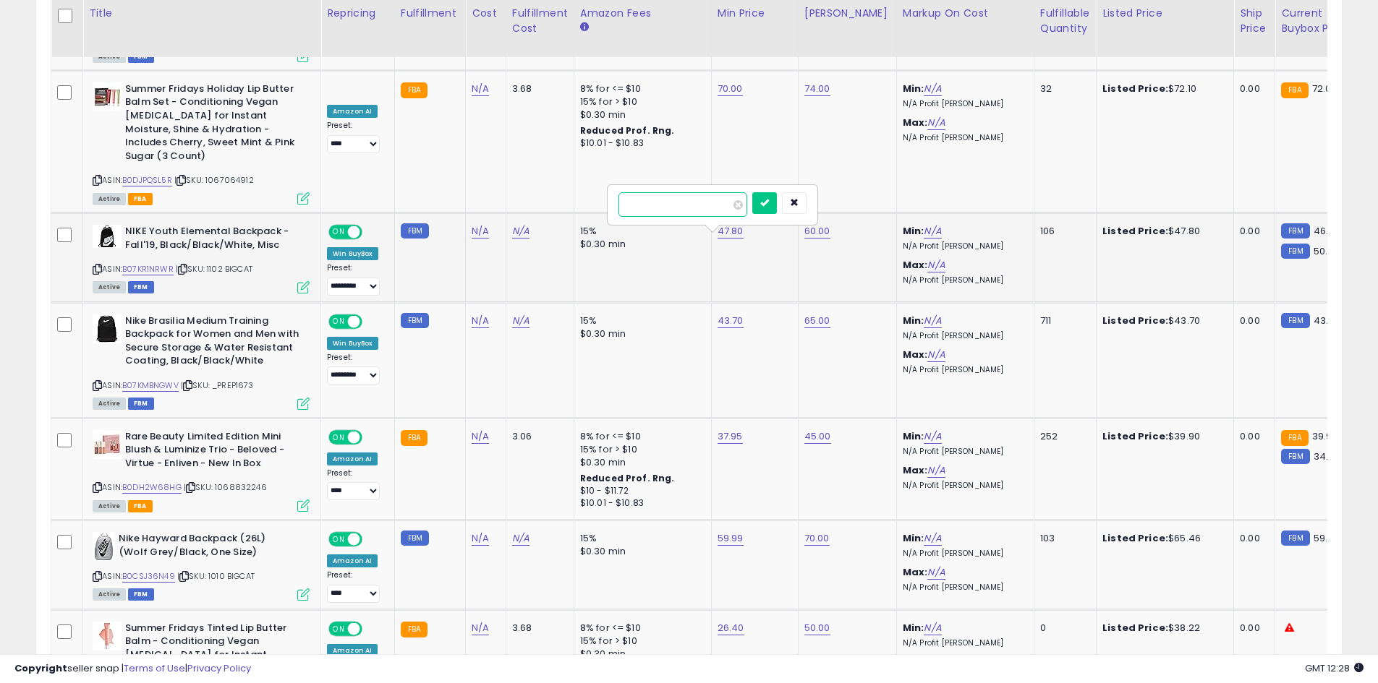  I want to click on strong: Copyright, so click(40, 668).